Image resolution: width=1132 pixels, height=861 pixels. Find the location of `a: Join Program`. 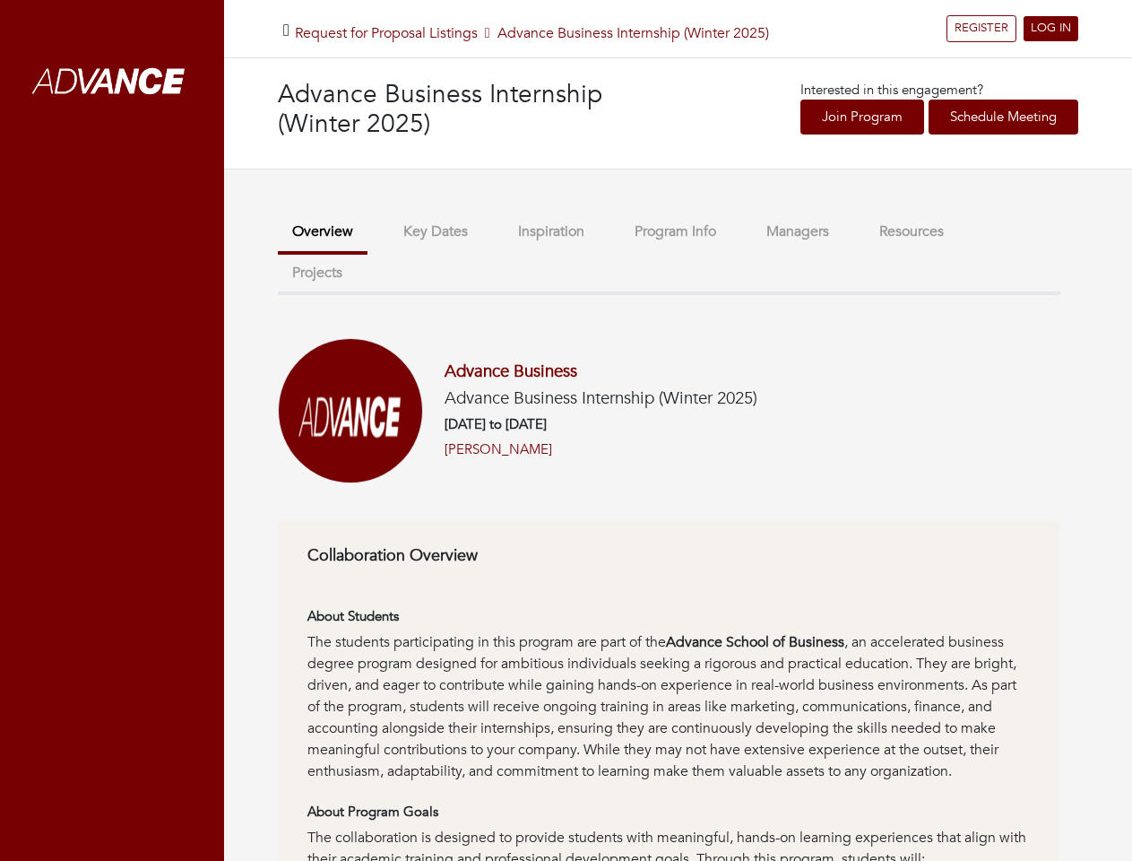

a: Join Program is located at coordinates (863, 117).